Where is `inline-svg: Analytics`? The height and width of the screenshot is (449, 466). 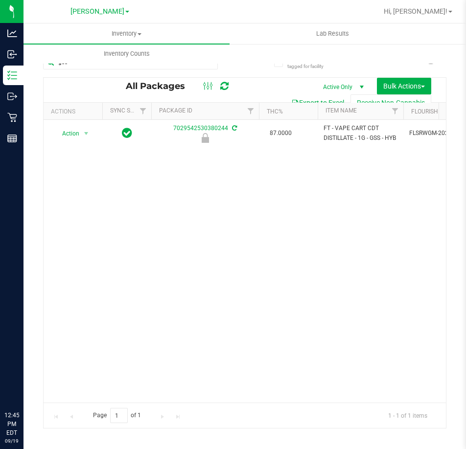
inline-svg: Analytics is located at coordinates (12, 33).